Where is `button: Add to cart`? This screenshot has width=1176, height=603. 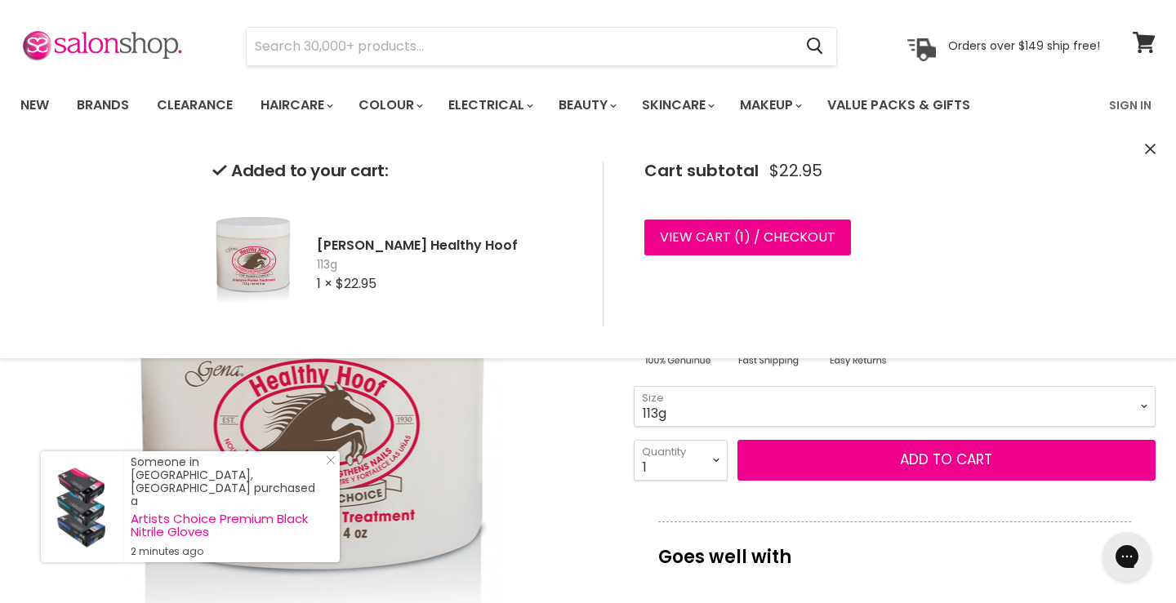 button: Add to cart is located at coordinates (946, 460).